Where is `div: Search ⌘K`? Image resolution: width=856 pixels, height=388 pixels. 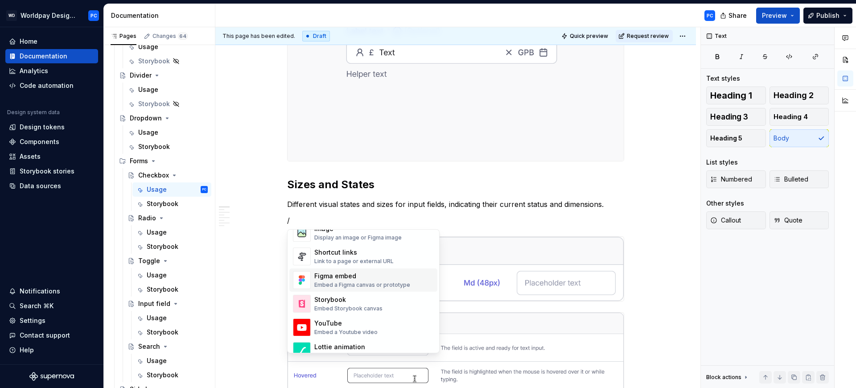
div: Search ⌘K is located at coordinates (37, 306).